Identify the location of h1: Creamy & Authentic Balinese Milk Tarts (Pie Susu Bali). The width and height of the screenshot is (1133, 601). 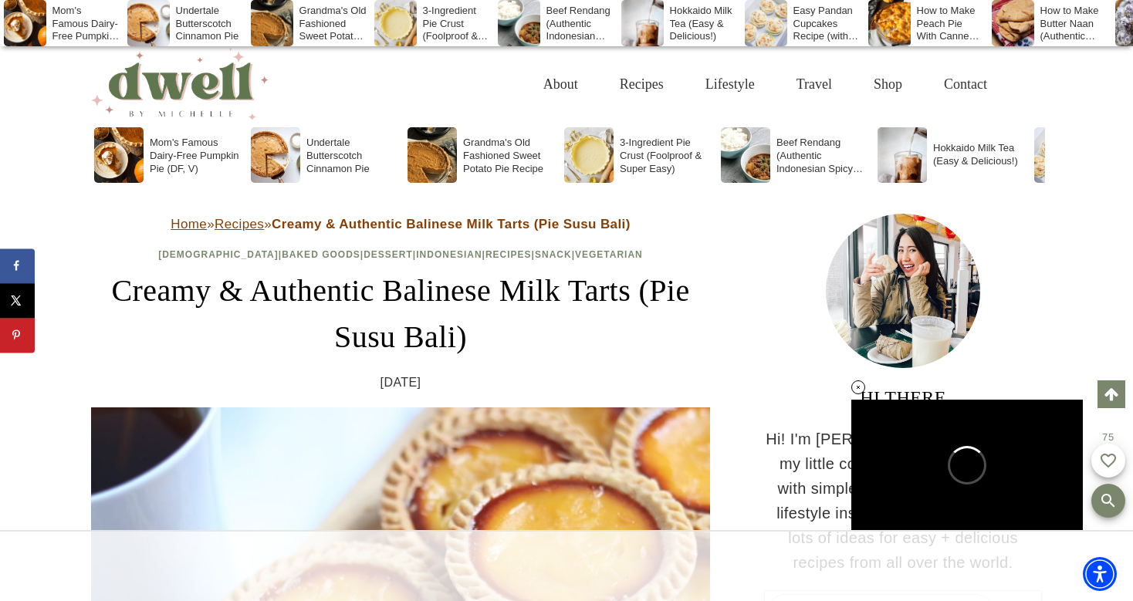
(401, 314).